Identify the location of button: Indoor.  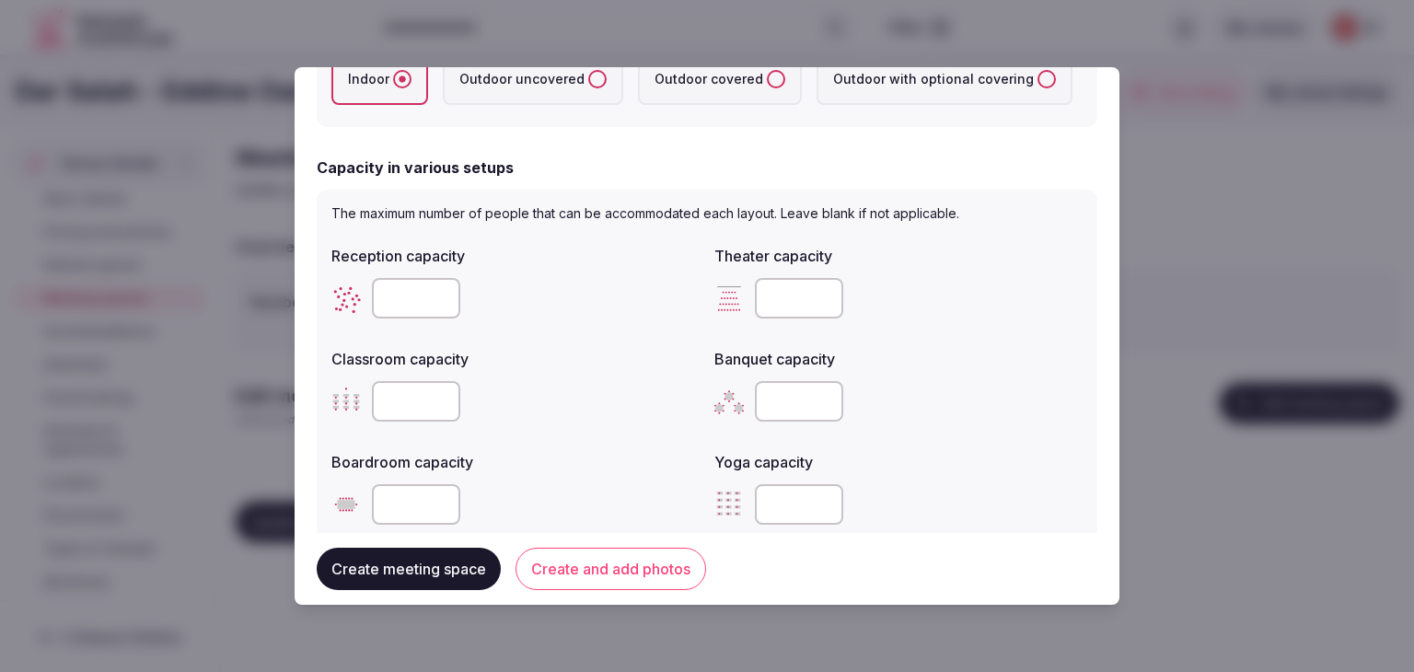
(402, 79).